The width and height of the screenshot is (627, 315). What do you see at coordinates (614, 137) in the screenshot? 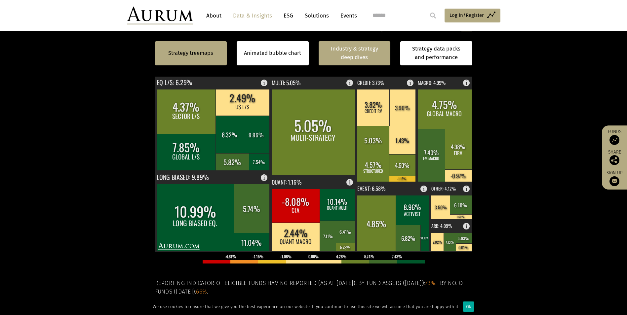
I see `a: Funds` at bounding box center [614, 137].